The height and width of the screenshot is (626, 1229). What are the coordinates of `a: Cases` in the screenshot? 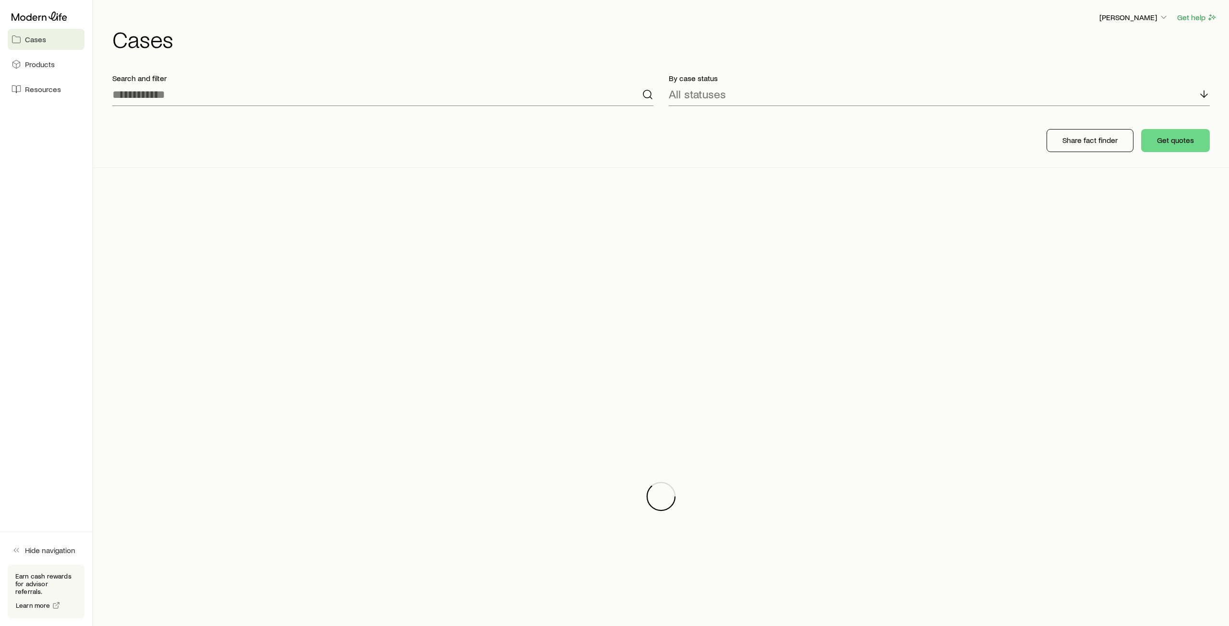 It's located at (46, 39).